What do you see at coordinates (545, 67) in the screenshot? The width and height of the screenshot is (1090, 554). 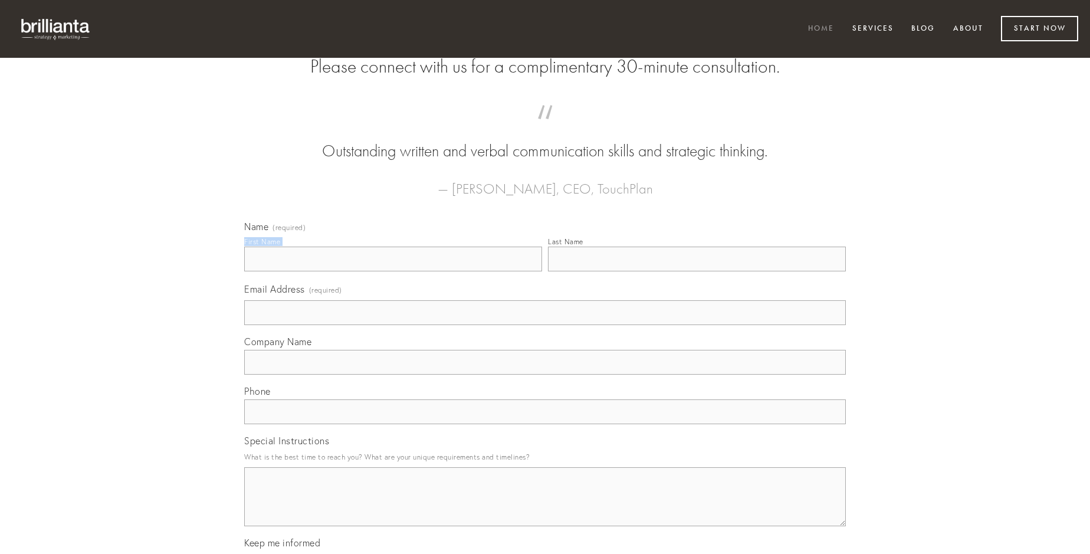 I see `h2: Please connect with us for a complimentary 30-minute consultation.` at bounding box center [545, 67].